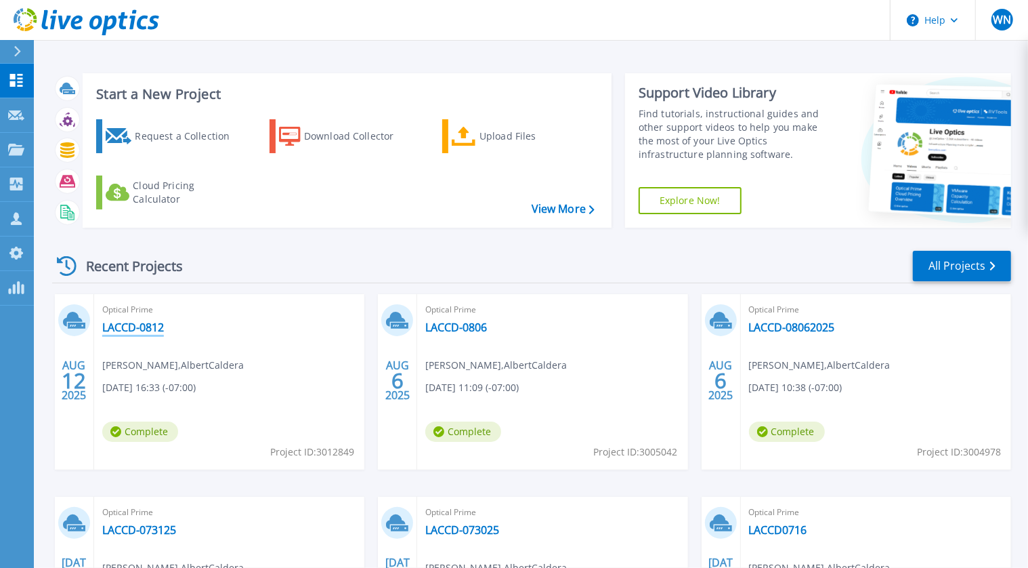 This screenshot has width=1028, height=568. What do you see at coordinates (358, 136) in the screenshot?
I see `div: Download Collector` at bounding box center [358, 136].